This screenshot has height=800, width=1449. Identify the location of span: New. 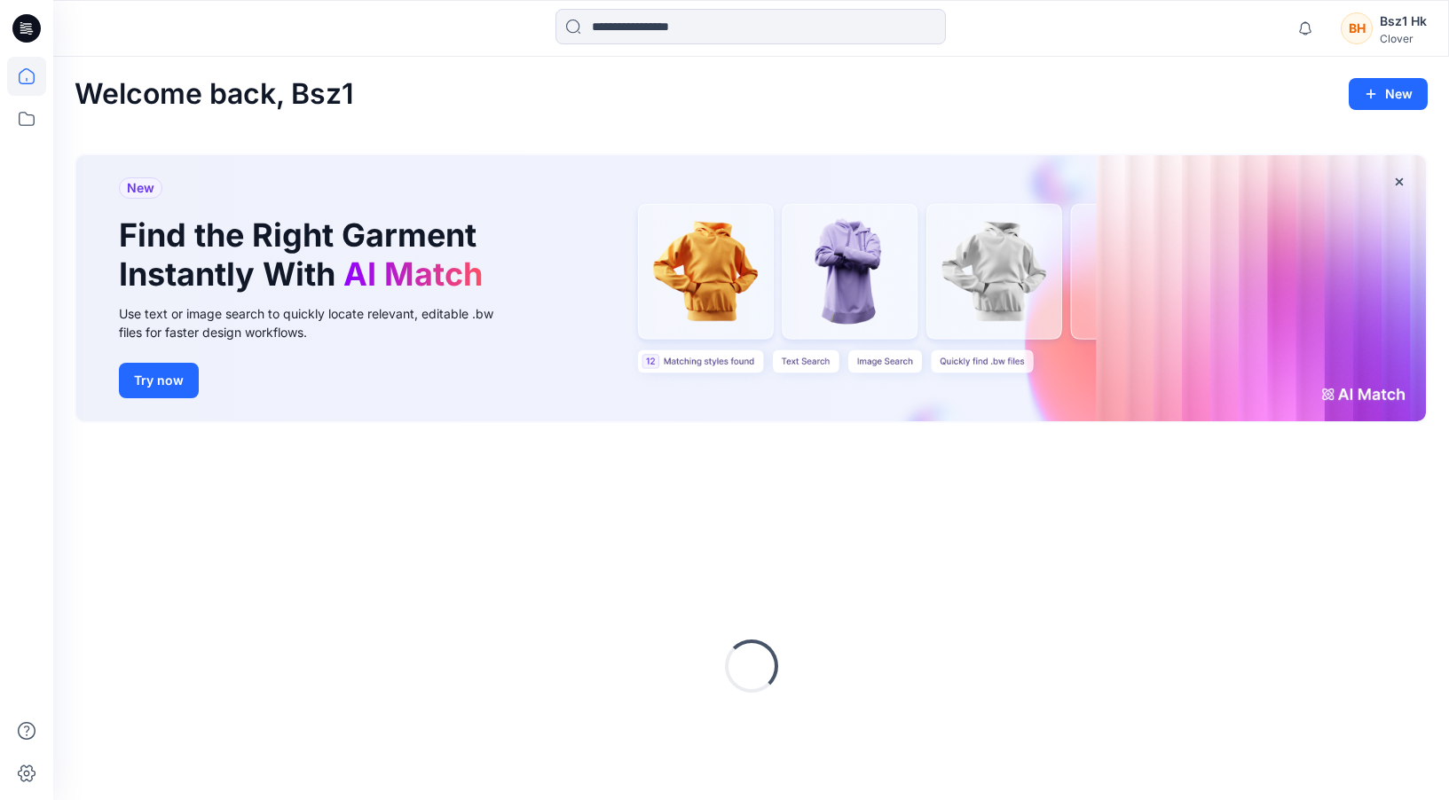
(140, 188).